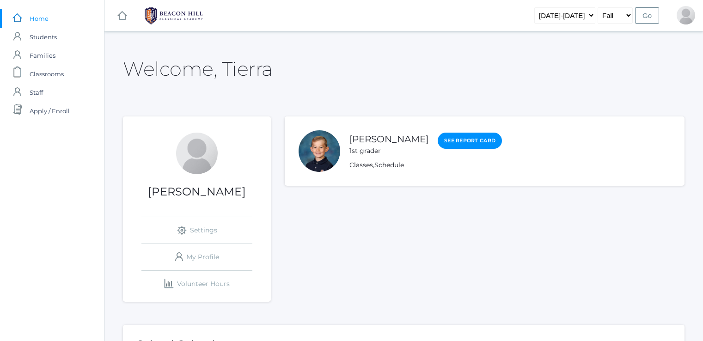  Describe the element at coordinates (174, 16) in the screenshot. I see `img: BHCALogos-05-308ed15e86a5a0abce9b8dd61676a3503ac9727e845dece92d48e8588c001991.png` at that location.